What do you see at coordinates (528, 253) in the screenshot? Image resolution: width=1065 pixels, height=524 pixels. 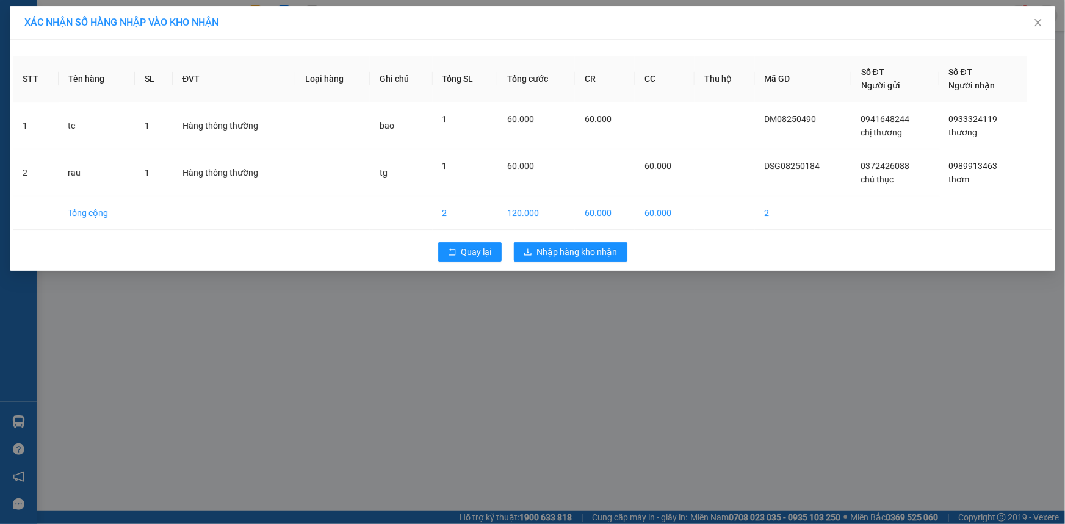 I see `span: download` at bounding box center [528, 253].